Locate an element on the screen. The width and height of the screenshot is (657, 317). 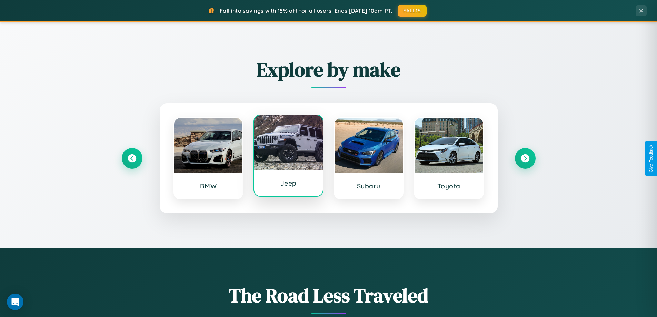
h2: Explore by make is located at coordinates (329, 69).